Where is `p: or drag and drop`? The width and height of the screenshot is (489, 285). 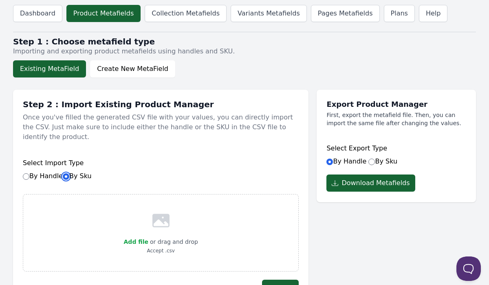
p: or drag and drop is located at coordinates (173, 242).